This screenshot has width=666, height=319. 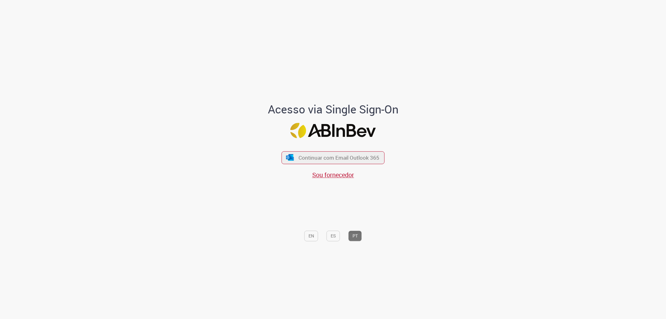 I want to click on span: Sou fornecedor, so click(x=333, y=175).